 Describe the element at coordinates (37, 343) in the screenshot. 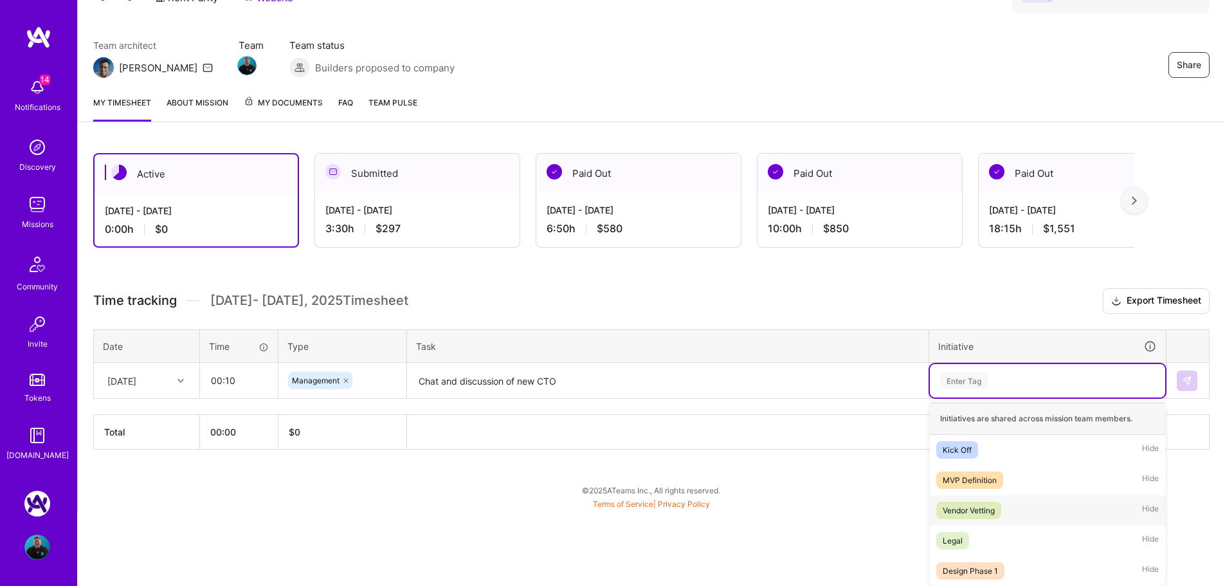

I see `div: Invite` at that location.